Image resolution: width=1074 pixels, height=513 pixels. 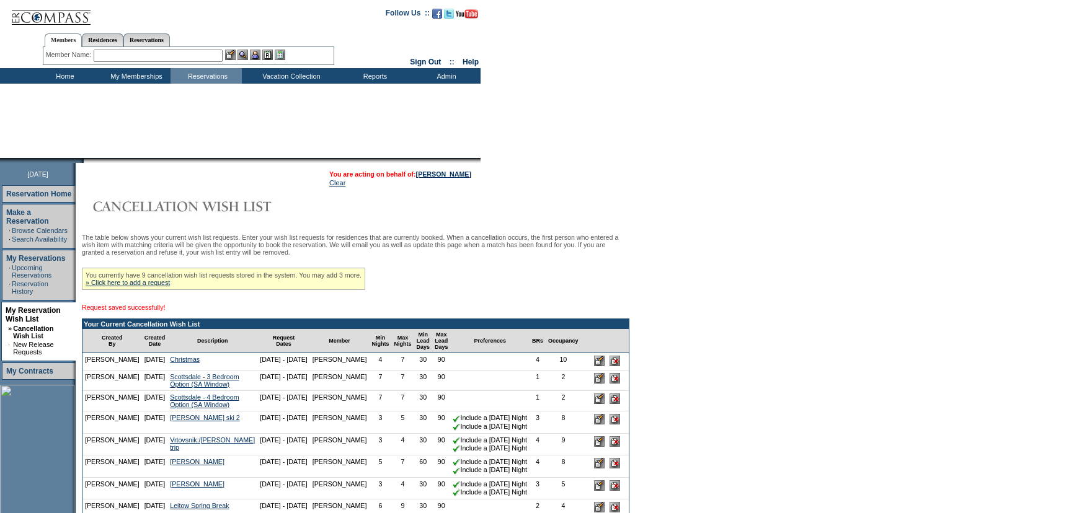 I want to click on img: b_calculator.gif, so click(x=280, y=55).